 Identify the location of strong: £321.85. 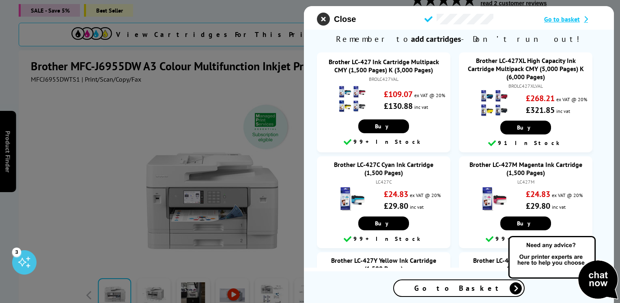
(540, 110).